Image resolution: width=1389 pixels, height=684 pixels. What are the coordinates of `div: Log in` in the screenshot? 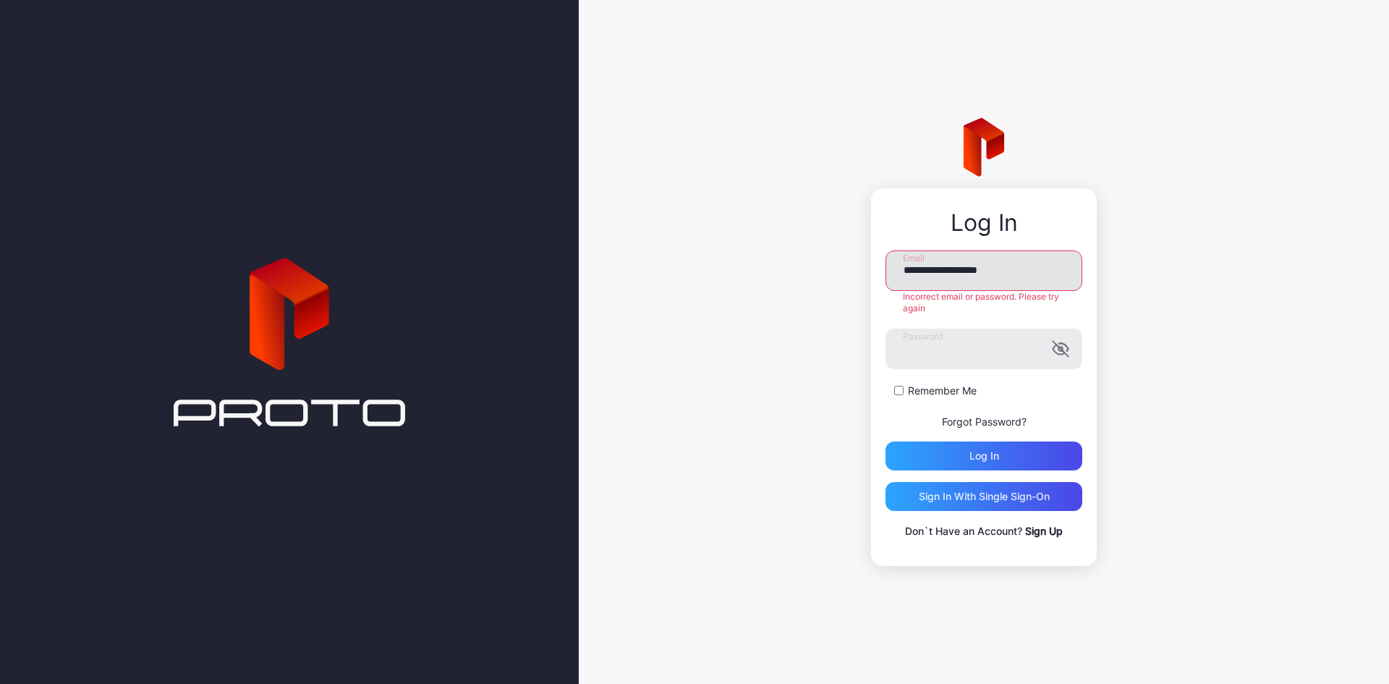 It's located at (984, 456).